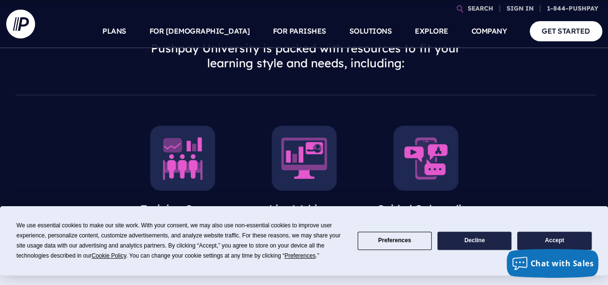  Describe the element at coordinates (474, 241) in the screenshot. I see `button: Decline` at that location.